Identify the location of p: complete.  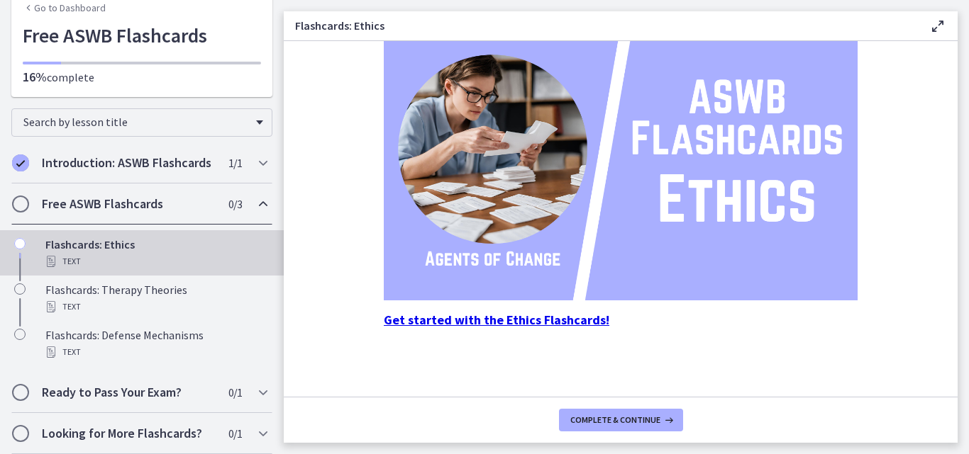
(142, 77).